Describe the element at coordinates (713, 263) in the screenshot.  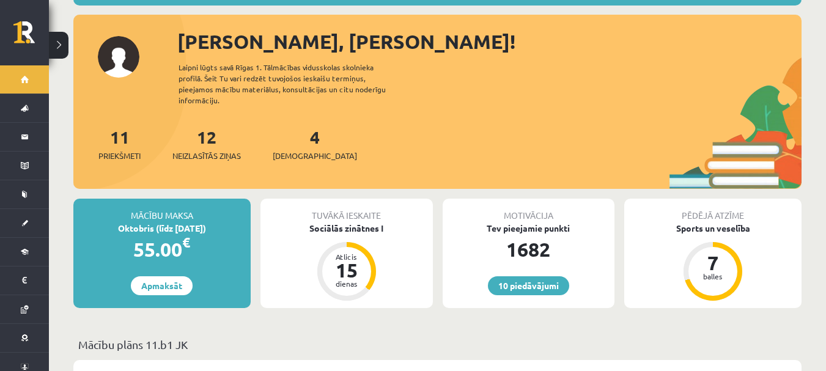
I see `div: 7` at that location.